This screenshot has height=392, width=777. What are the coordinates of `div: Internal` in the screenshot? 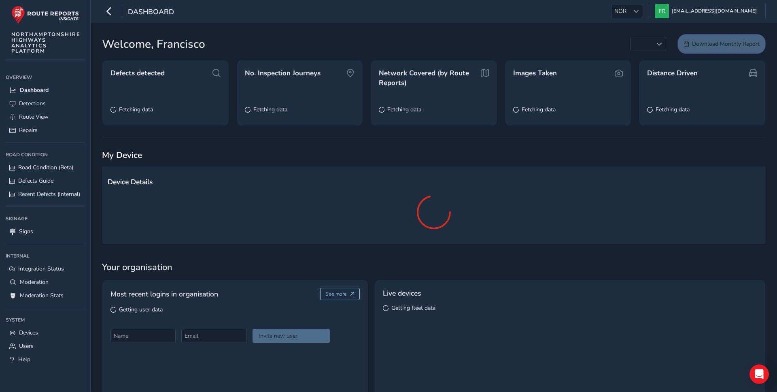 It's located at (45, 256).